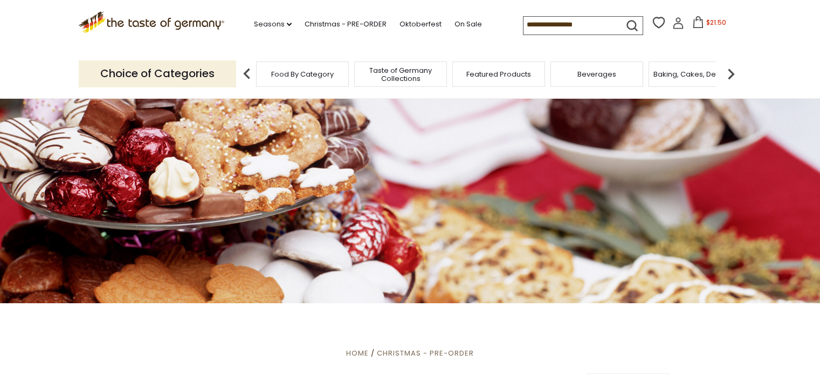 This screenshot has width=820, height=375. I want to click on button: $21.50, so click(709, 24).